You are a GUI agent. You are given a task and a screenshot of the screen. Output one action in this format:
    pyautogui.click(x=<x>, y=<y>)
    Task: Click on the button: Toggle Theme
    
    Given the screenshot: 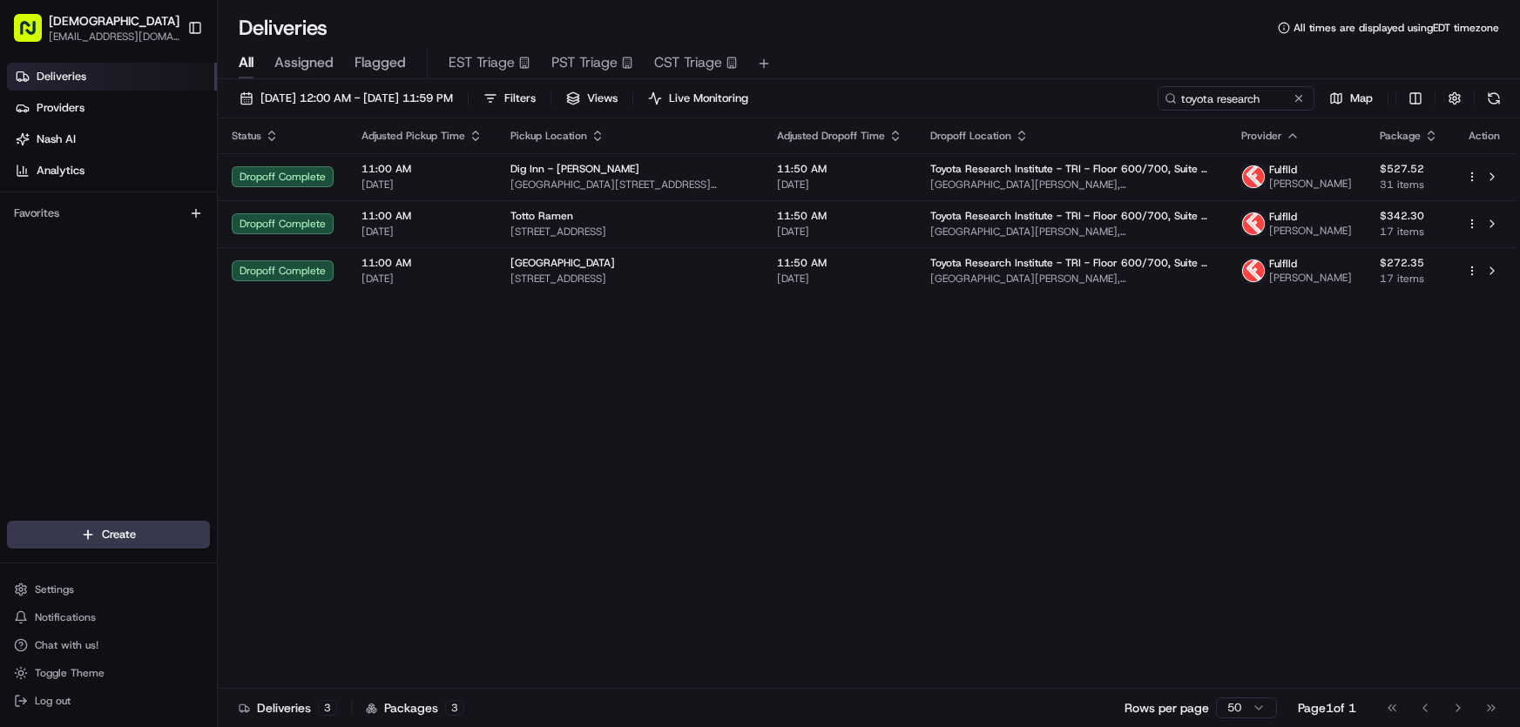 What is the action you would take?
    pyautogui.click(x=108, y=673)
    